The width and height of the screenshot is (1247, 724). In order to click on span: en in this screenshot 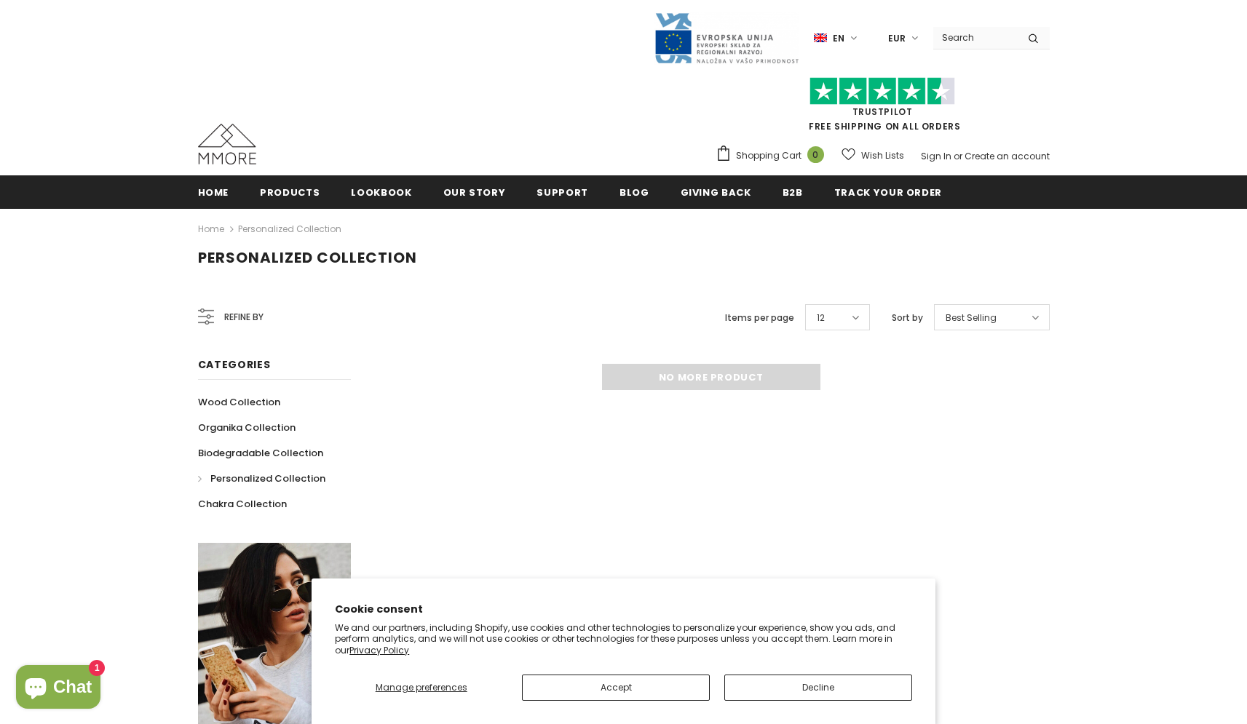, I will do `click(838, 39)`.